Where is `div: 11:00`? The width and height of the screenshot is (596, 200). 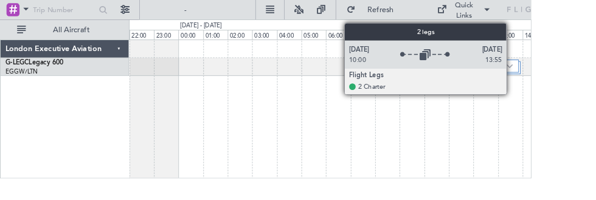
div: 11:00 is located at coordinates (517, 39).